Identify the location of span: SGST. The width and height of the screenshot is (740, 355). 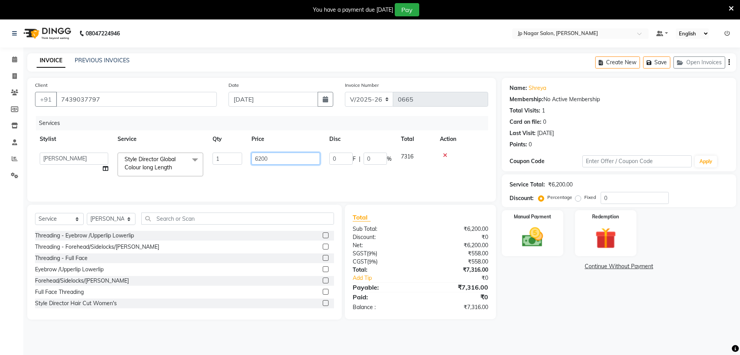
(360, 253).